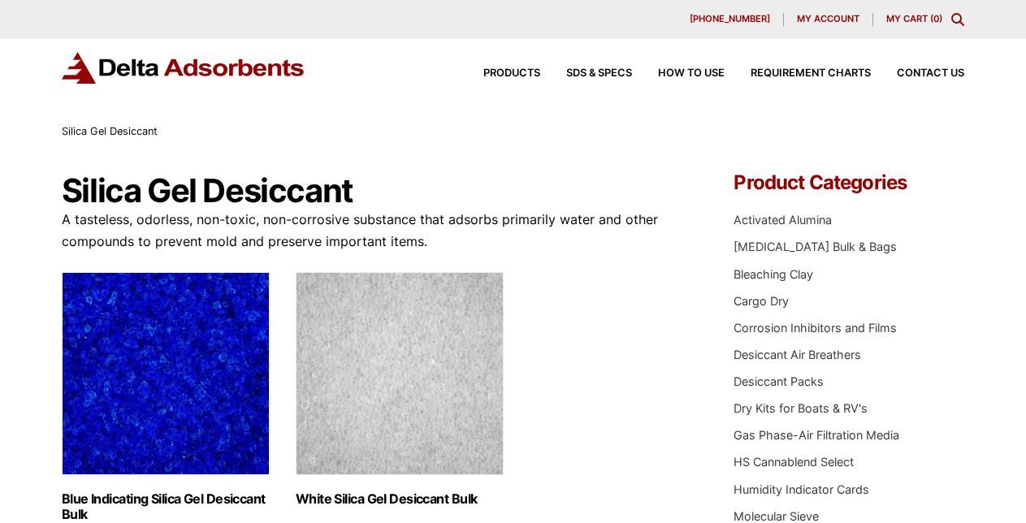 The width and height of the screenshot is (1026, 523). What do you see at coordinates (936, 19) in the screenshot?
I see `span: 0` at bounding box center [936, 19].